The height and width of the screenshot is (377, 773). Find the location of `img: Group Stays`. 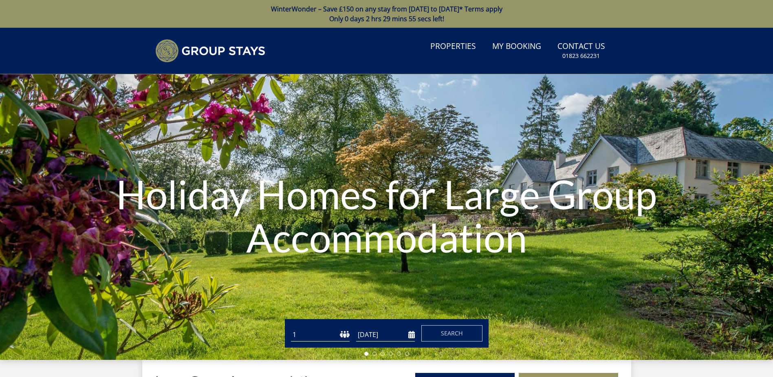

img: Group Stays is located at coordinates (210, 51).